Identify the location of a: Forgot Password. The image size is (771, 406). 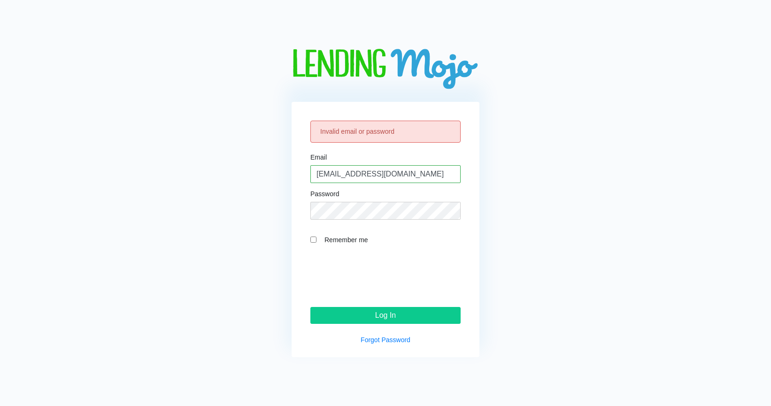
(385, 340).